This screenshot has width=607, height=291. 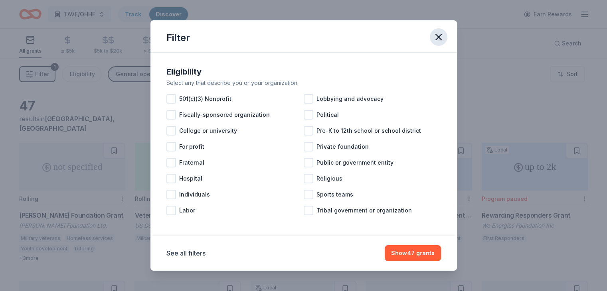 What do you see at coordinates (192, 147) in the screenshot?
I see `span: For profit` at bounding box center [192, 147].